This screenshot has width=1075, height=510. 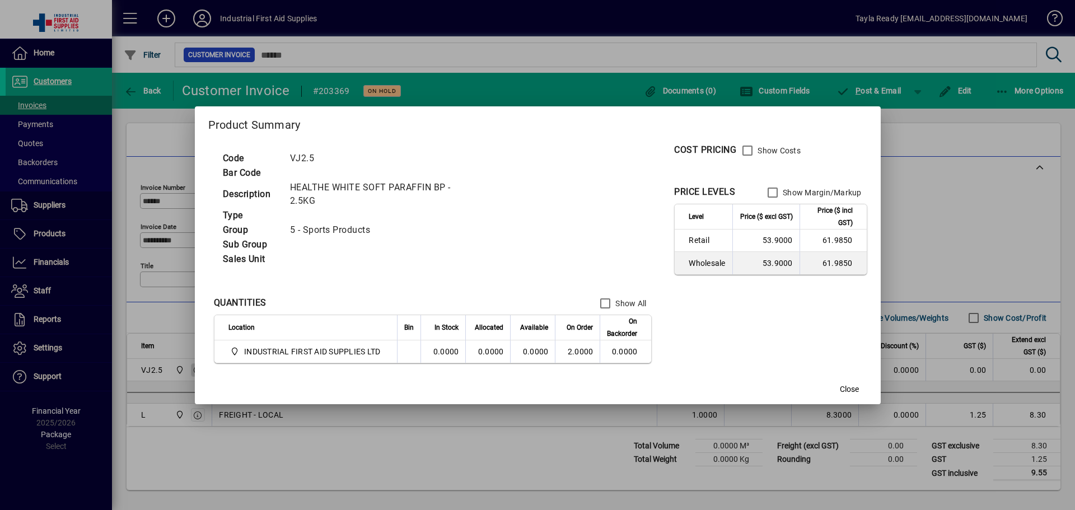 I want to click on span: Close, so click(x=850, y=389).